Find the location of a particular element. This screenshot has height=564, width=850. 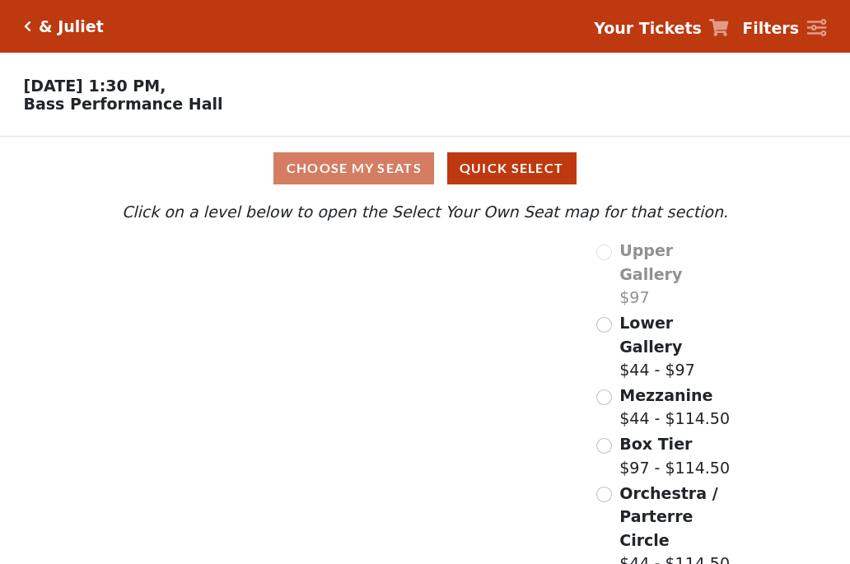

label: $97 is located at coordinates (675, 274).